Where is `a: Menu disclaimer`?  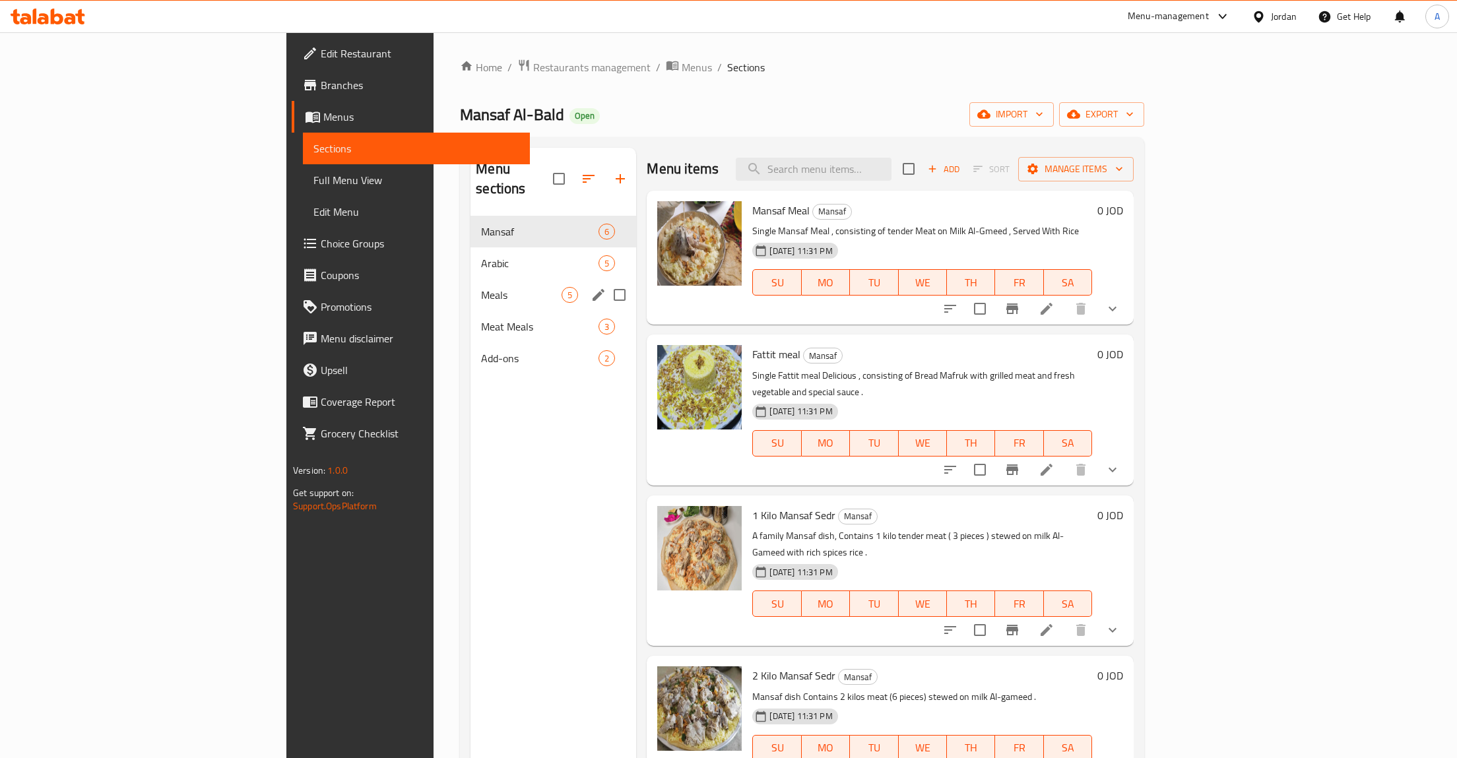 a: Menu disclaimer is located at coordinates (410, 338).